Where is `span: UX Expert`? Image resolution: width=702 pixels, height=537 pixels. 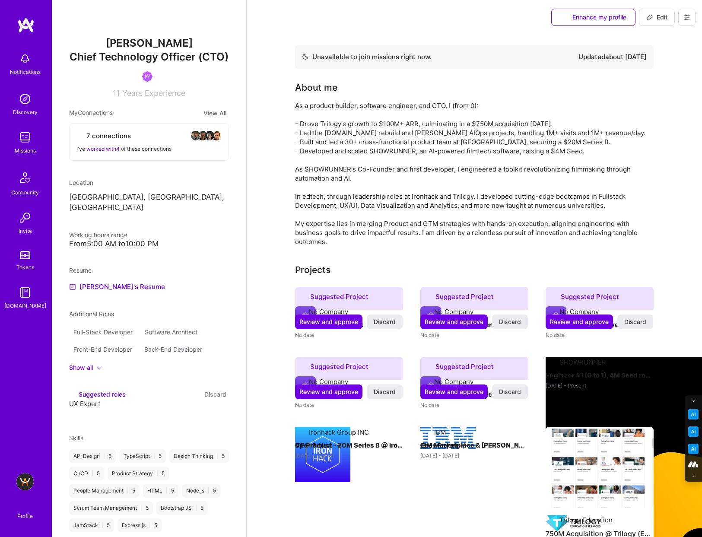
span: UX Expert is located at coordinates (85, 403).